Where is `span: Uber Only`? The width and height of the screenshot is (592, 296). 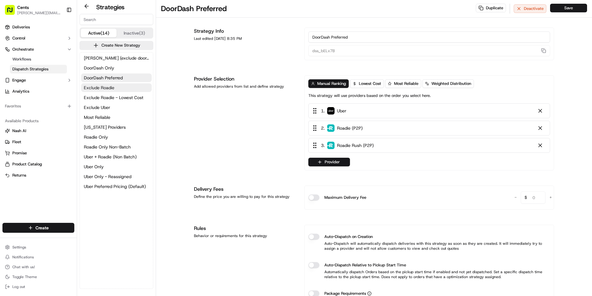 span: Uber Only is located at coordinates (94, 166).